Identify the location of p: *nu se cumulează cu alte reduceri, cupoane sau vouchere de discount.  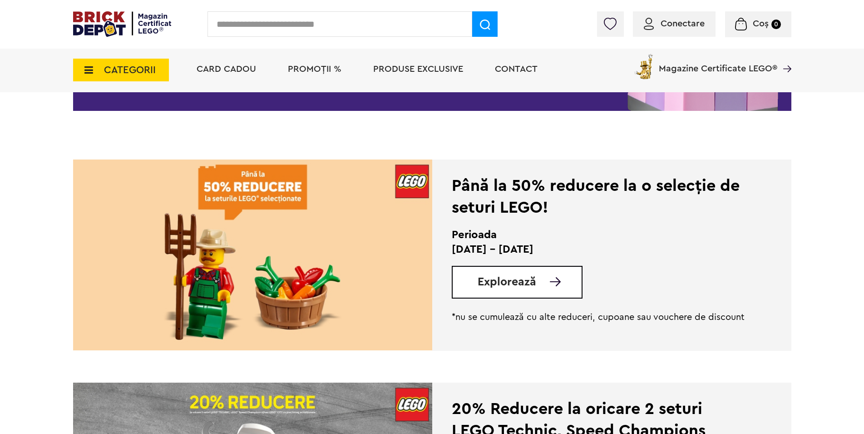
(599, 317).